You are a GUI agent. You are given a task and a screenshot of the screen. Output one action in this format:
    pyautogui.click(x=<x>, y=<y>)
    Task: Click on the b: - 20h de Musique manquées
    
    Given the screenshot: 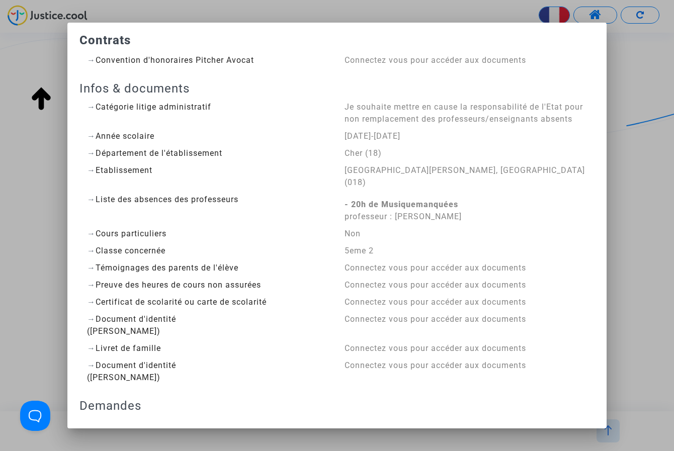 What is the action you would take?
    pyautogui.click(x=401, y=204)
    